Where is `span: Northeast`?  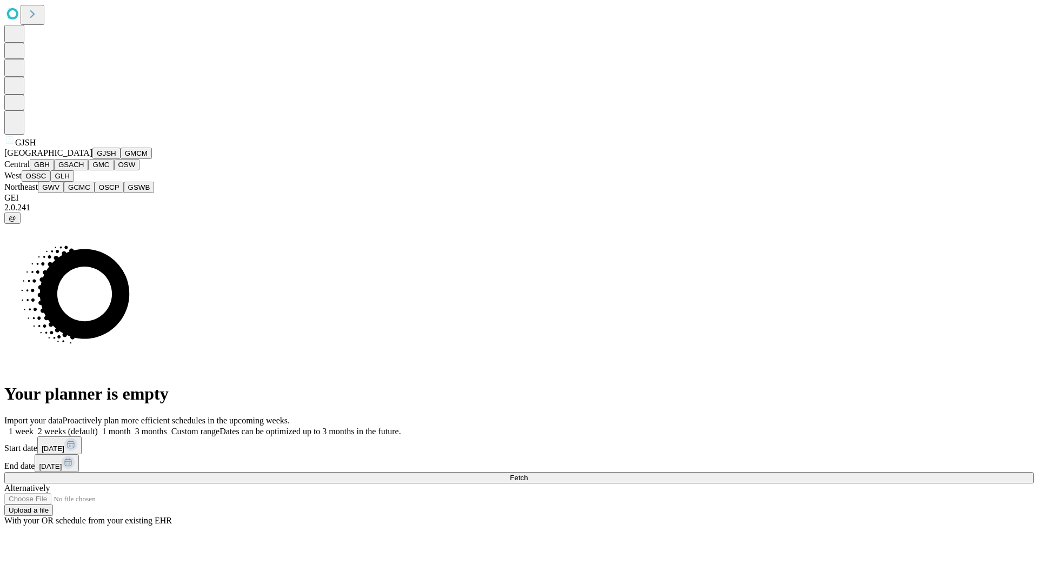 span: Northeast is located at coordinates (21, 187).